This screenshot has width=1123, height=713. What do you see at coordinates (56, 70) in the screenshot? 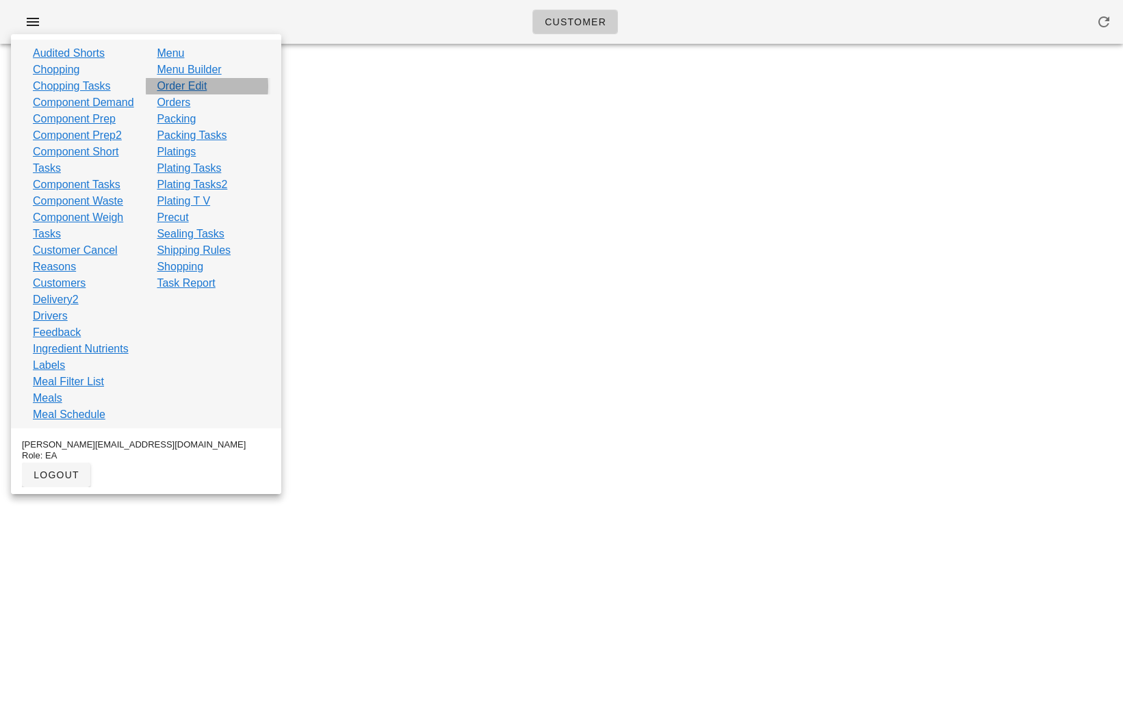
I see `a: Chopping` at bounding box center [56, 70].